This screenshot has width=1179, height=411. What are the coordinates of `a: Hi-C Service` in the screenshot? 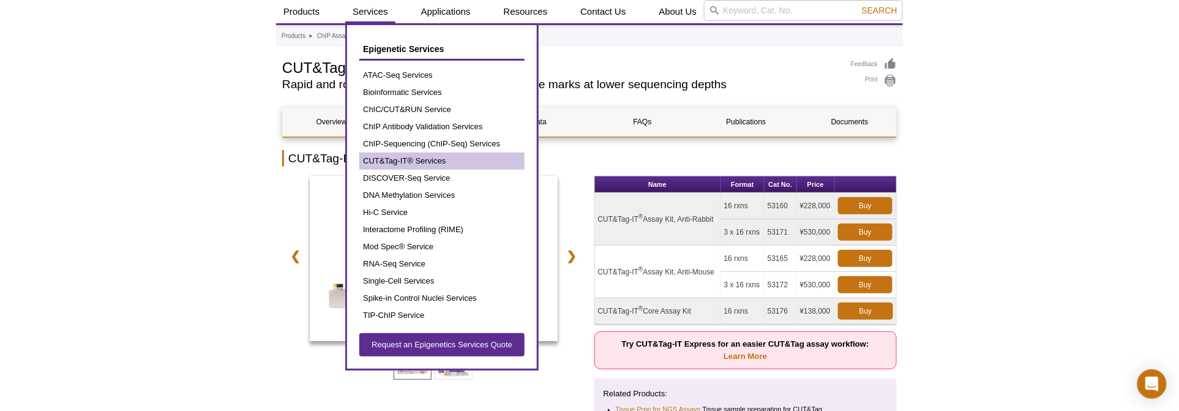 It's located at (442, 212).